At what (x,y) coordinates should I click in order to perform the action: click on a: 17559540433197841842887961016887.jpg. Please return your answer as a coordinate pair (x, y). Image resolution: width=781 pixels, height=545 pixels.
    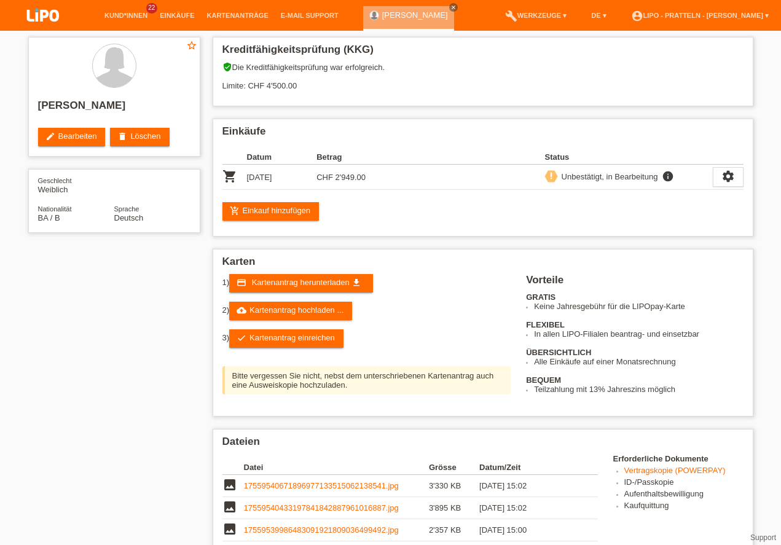
    Looking at the image, I should click on (321, 508).